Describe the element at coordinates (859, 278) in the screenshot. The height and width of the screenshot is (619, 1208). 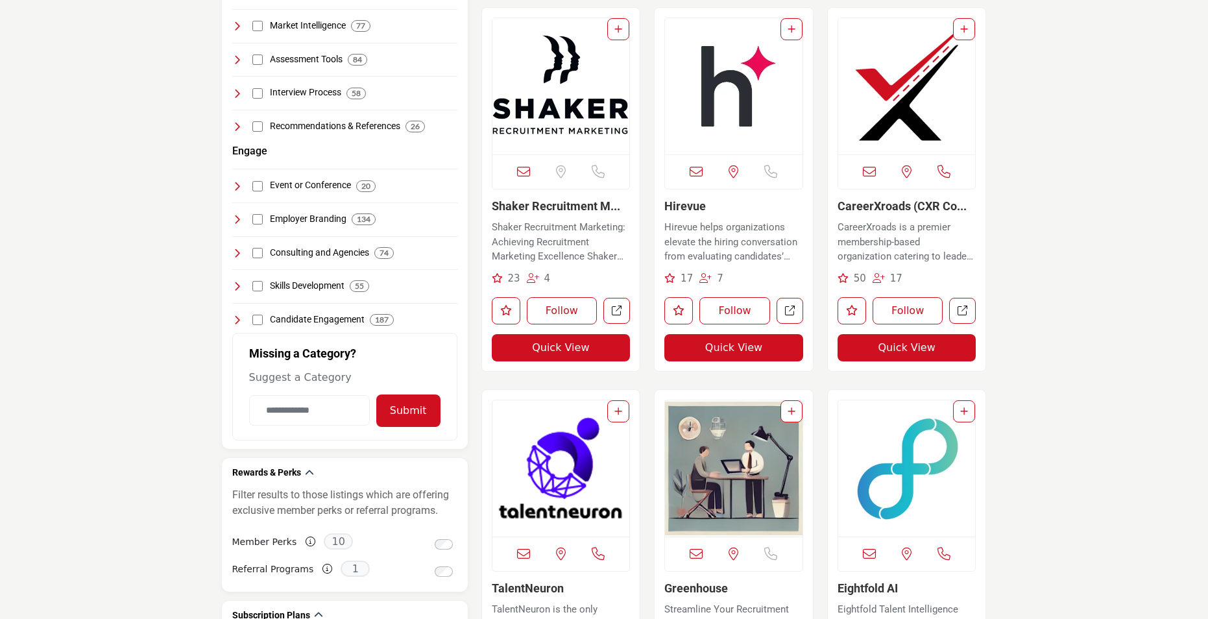
I see `span: 50` at that location.